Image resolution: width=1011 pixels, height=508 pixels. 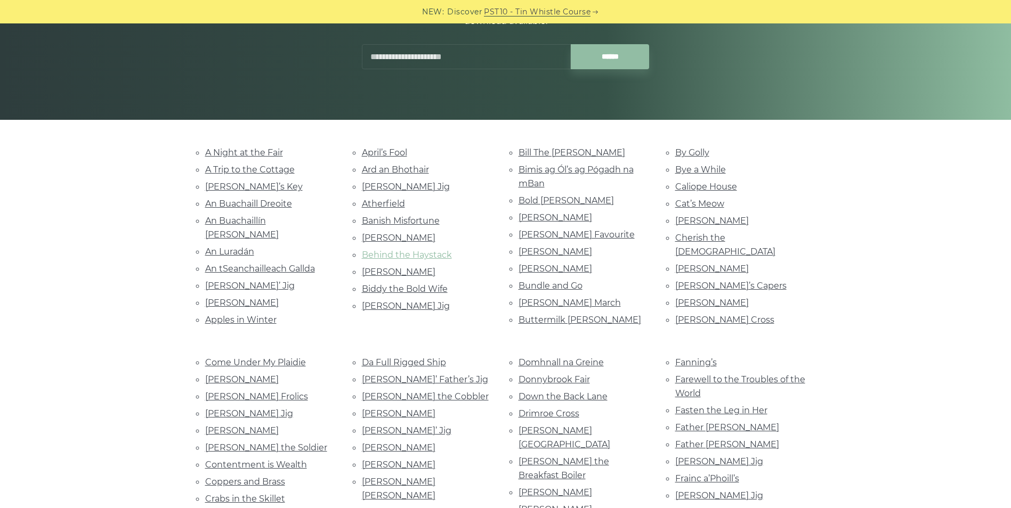 What do you see at coordinates (551, 286) in the screenshot?
I see `a: Bundle and Go` at bounding box center [551, 286].